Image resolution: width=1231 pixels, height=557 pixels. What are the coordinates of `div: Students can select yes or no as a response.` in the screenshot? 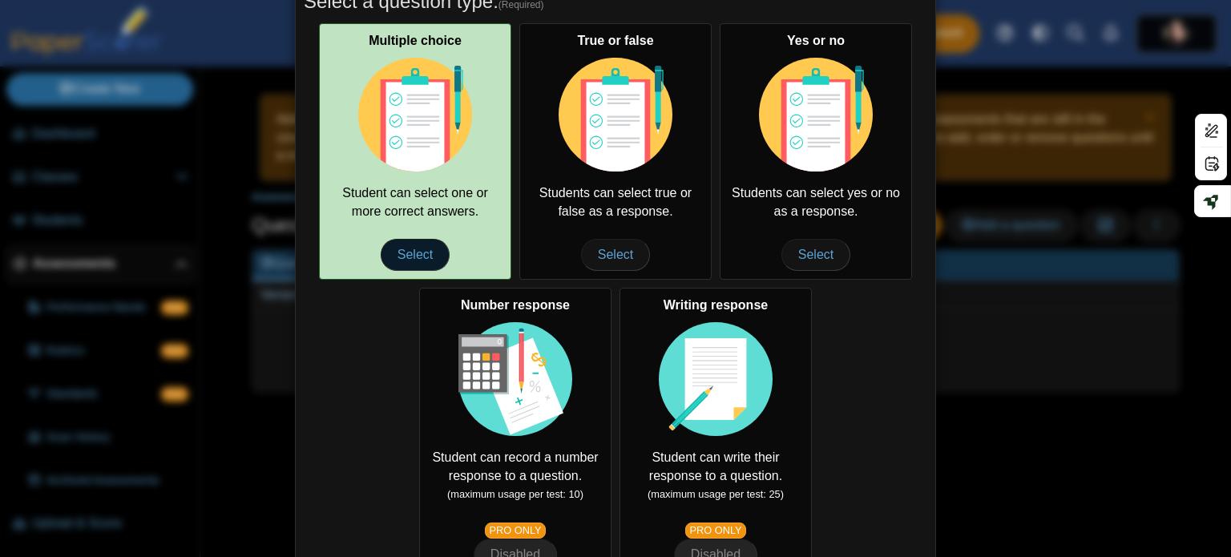 It's located at (816, 151).